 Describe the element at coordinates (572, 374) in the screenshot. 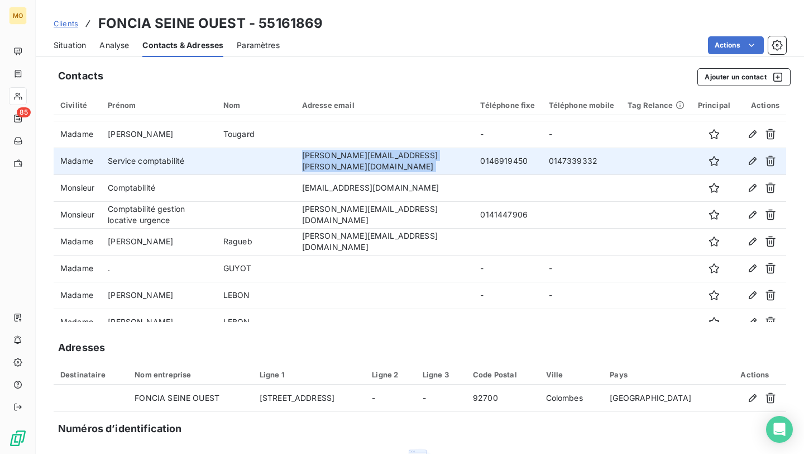

I see `div: Ville` at that location.